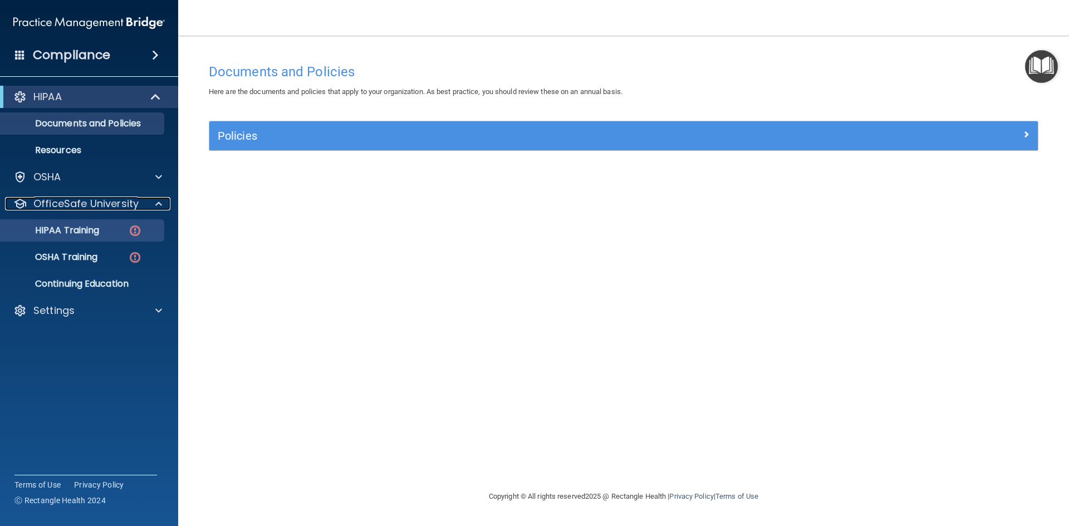  What do you see at coordinates (623, 72) in the screenshot?
I see `h4: Documents and Policies` at bounding box center [623, 72].